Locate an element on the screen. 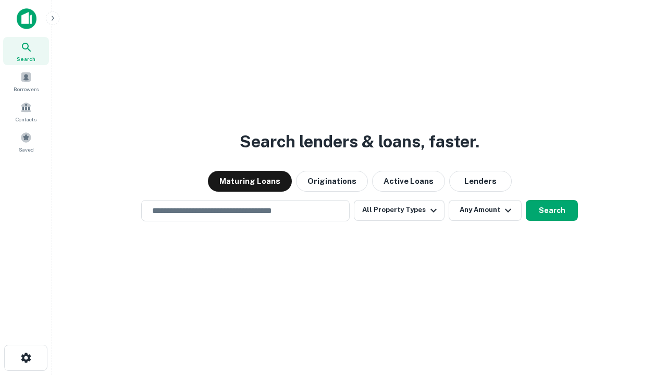  div: Search is located at coordinates (26, 51).